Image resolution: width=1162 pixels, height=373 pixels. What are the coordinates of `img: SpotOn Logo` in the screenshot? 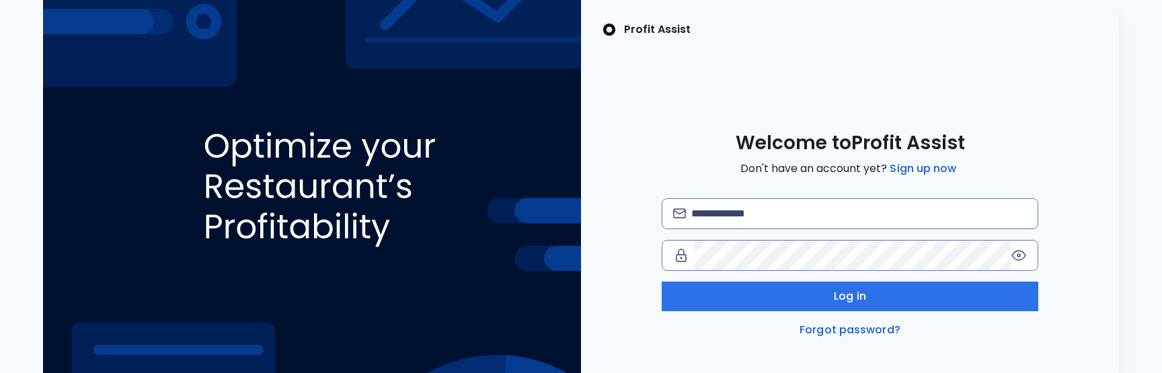 It's located at (609, 30).